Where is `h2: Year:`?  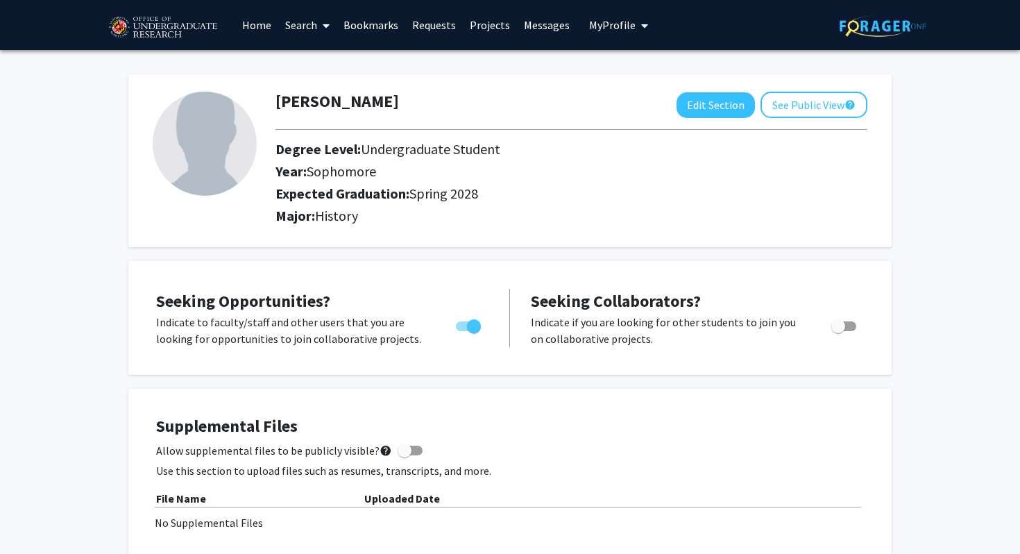
h2: Year: is located at coordinates (560, 171).